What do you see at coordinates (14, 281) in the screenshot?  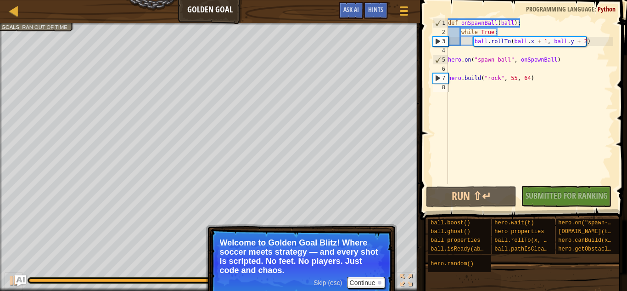 I see `button: Ctrl + P: Play` at bounding box center [14, 281].